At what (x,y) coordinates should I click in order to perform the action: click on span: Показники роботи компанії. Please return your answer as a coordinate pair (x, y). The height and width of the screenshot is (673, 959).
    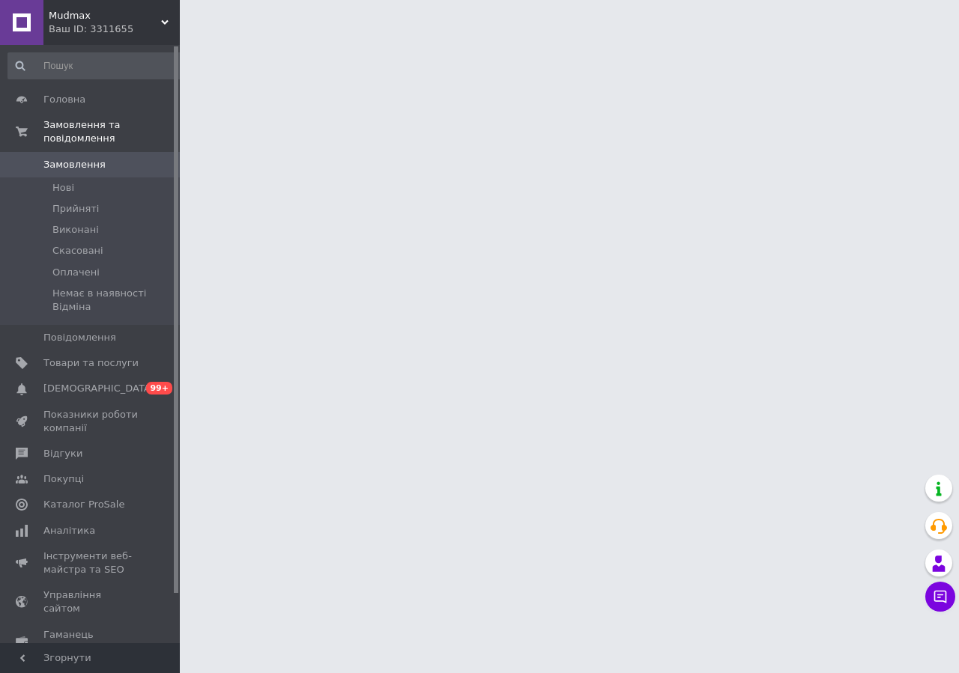
    Looking at the image, I should click on (91, 422).